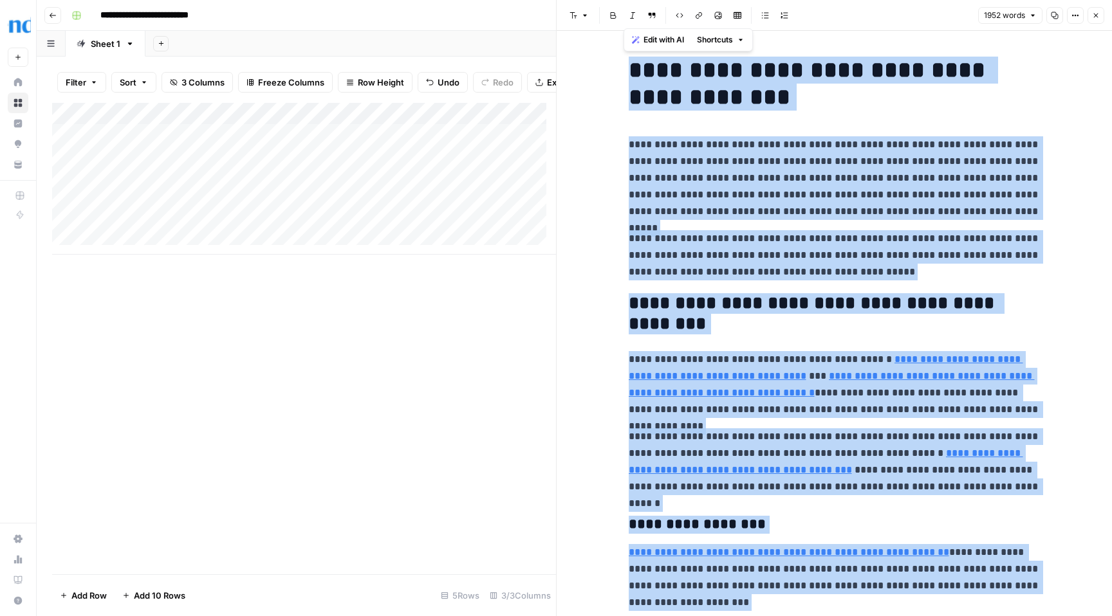 Image resolution: width=1112 pixels, height=616 pixels. Describe the element at coordinates (106, 44) in the screenshot. I see `div: Sheet 1` at that location.